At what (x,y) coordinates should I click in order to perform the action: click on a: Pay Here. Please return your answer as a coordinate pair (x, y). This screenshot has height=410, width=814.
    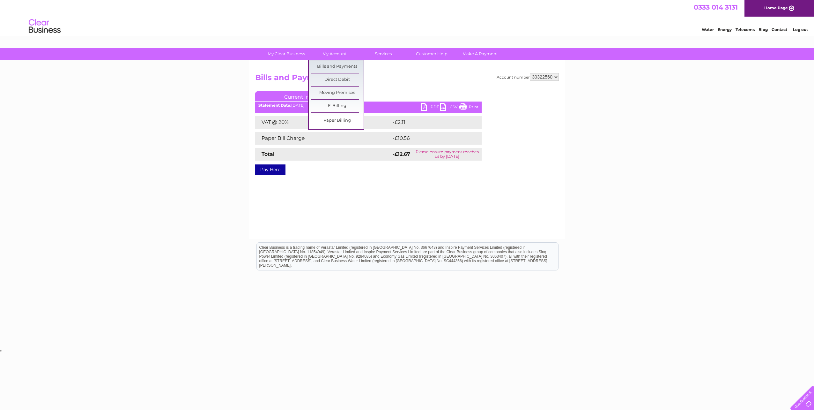
    Looking at the image, I should click on (270, 169).